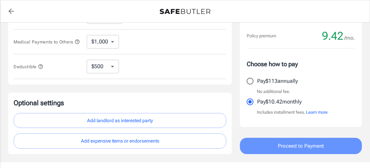 The width and height of the screenshot is (370, 168). I want to click on span: /mo., so click(350, 38).